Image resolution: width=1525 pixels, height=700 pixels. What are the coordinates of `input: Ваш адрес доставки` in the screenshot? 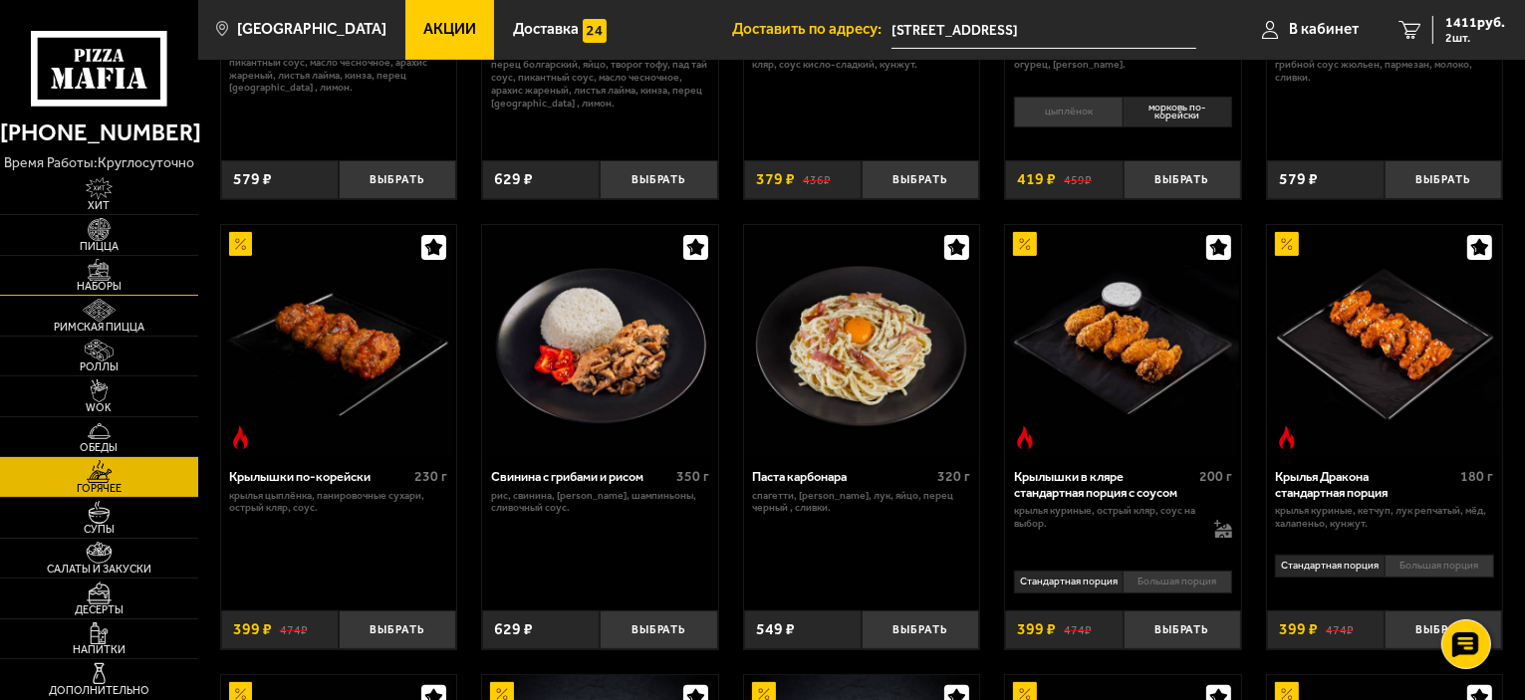 It's located at (1044, 30).